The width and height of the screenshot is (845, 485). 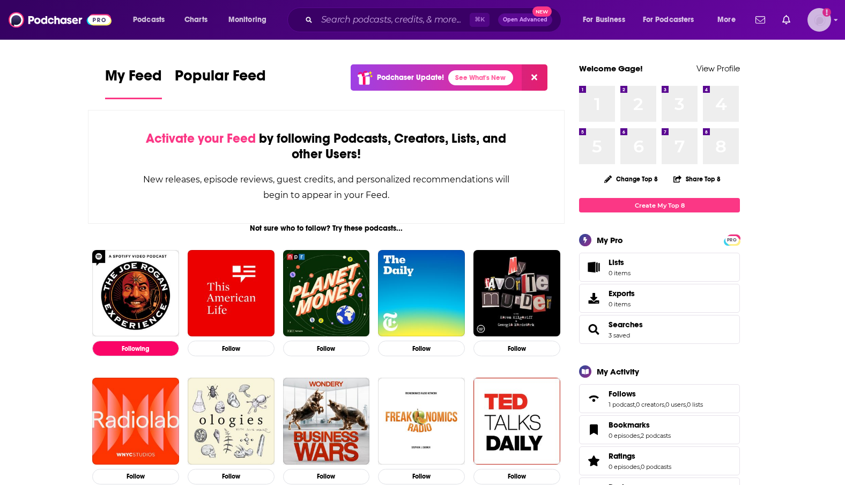 I want to click on div: Search podcasts, credits, & more..., so click(x=435, y=20).